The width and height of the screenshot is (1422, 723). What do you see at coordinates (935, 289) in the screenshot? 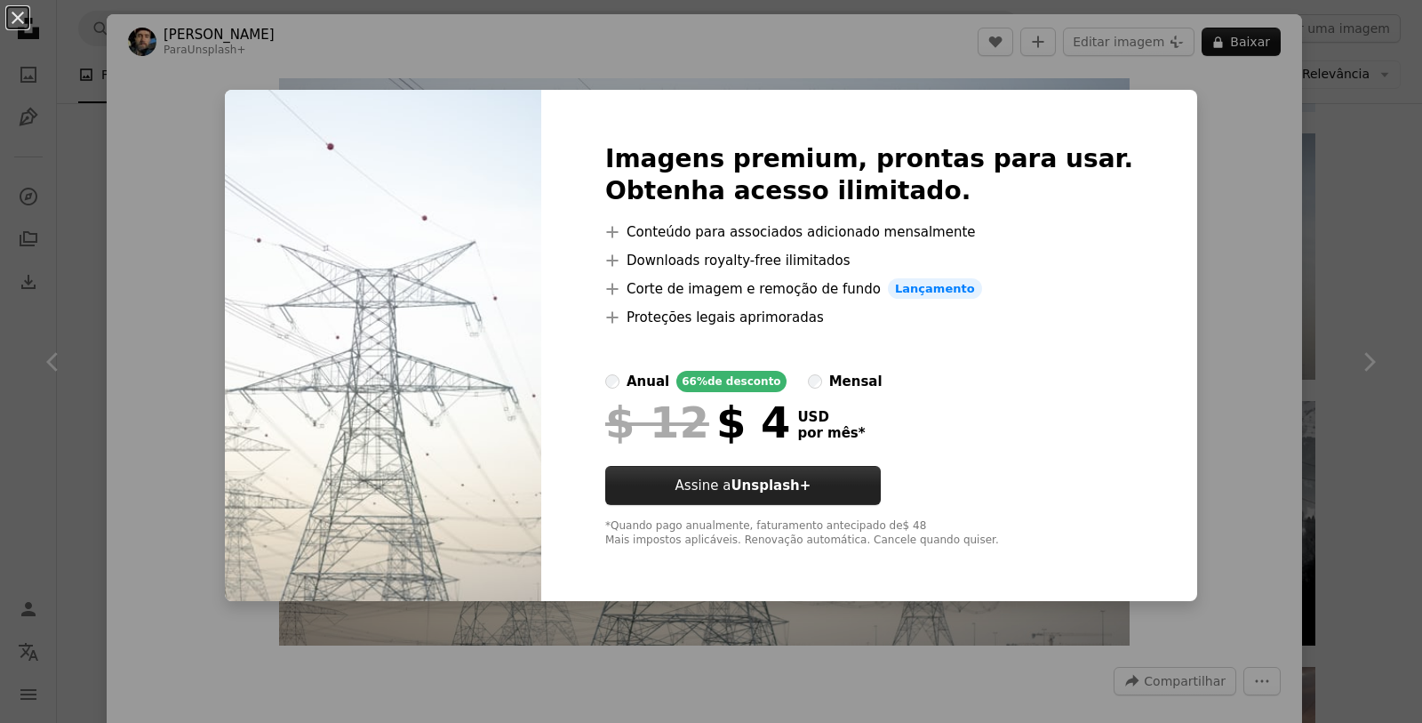
I see `span: Lançamento` at bounding box center [935, 289].